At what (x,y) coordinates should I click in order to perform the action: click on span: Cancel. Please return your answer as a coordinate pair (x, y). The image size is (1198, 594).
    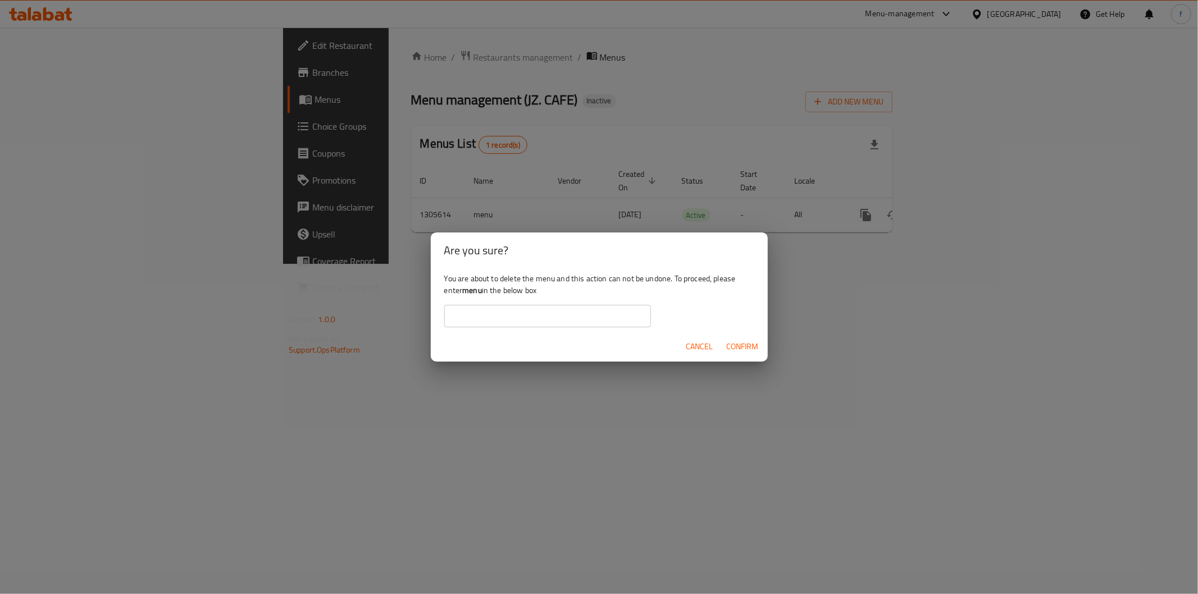
    Looking at the image, I should click on (700, 346).